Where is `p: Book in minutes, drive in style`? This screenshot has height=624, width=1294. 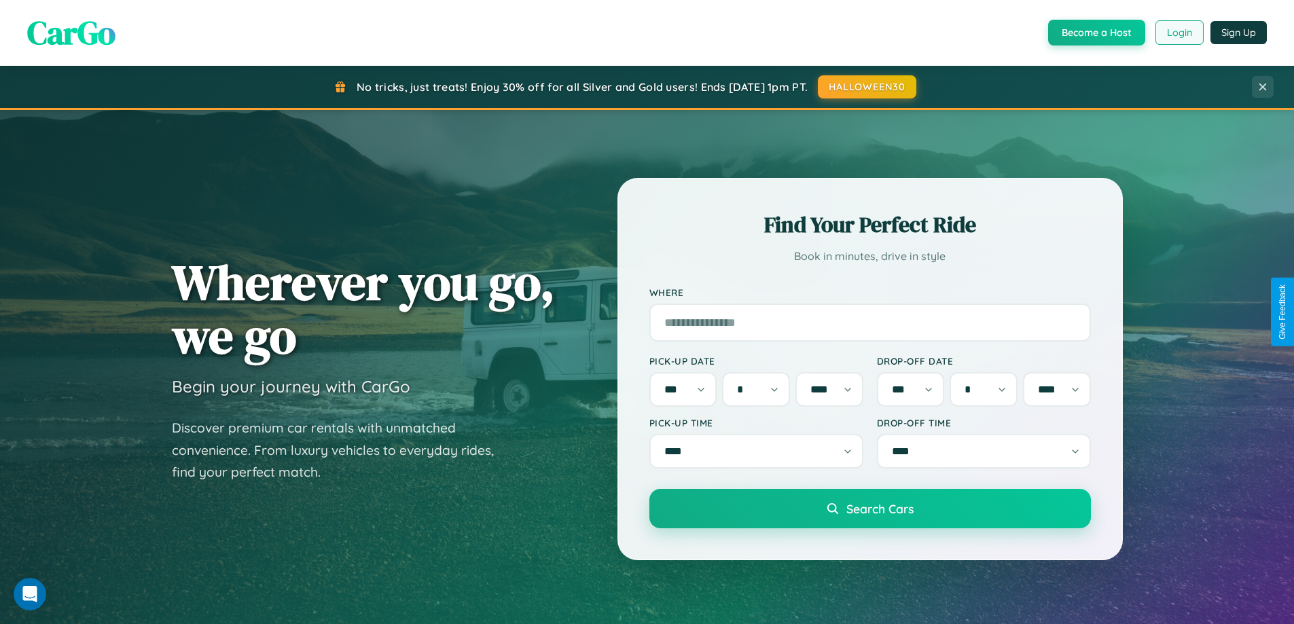
p: Book in minutes, drive in style is located at coordinates (870, 256).